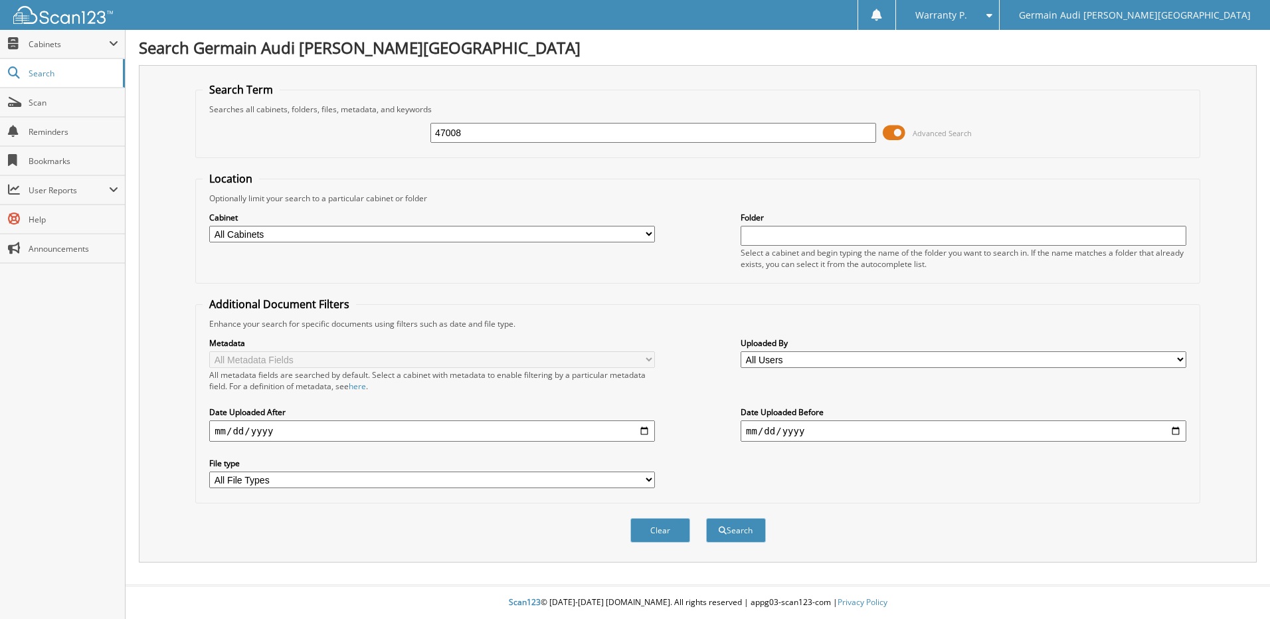 The height and width of the screenshot is (619, 1270). Describe the element at coordinates (357, 386) in the screenshot. I see `a: here` at that location.